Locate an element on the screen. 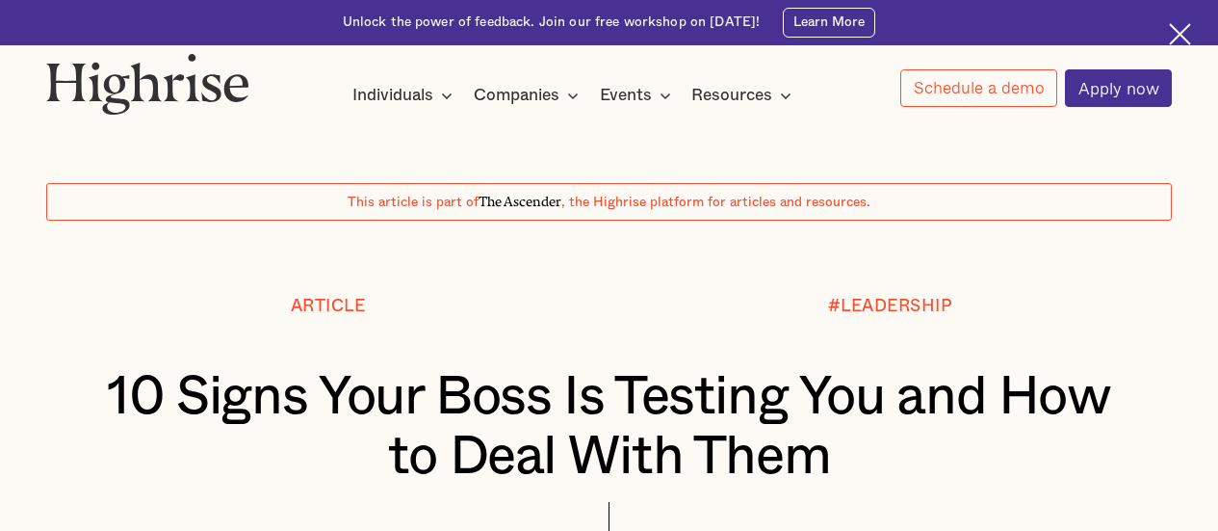  span: The Ascender is located at coordinates (520, 198).